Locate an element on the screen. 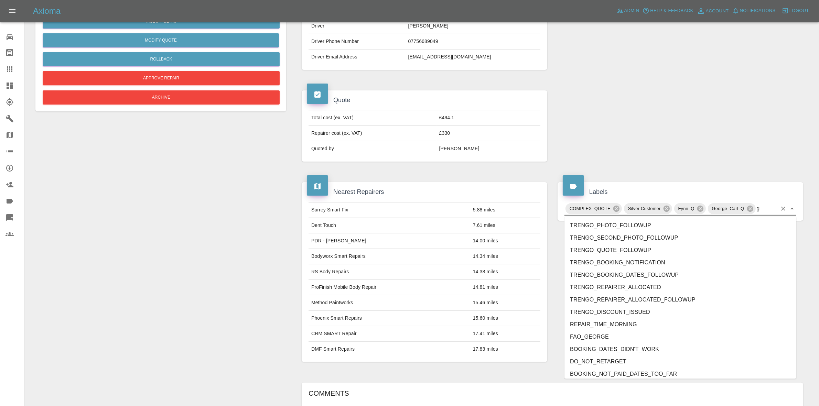 Image resolution: width=819 pixels, height=406 pixels. td: RS Body Repairs is located at coordinates (390, 272).